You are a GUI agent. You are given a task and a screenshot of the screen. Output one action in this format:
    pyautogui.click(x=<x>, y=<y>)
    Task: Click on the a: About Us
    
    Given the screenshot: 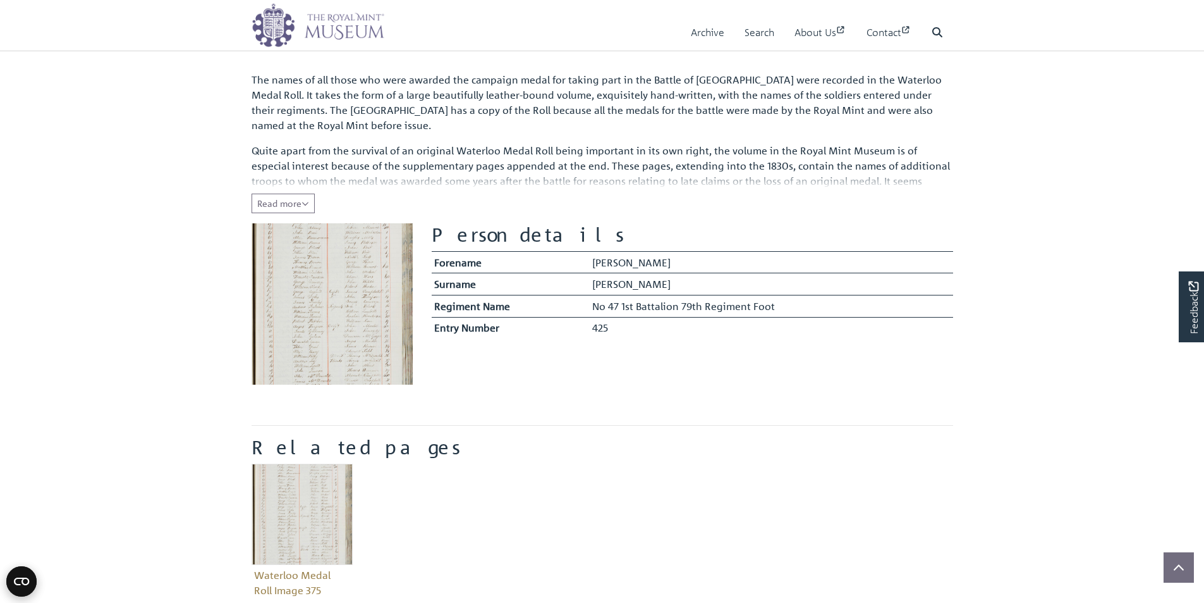 What is the action you would take?
    pyautogui.click(x=821, y=32)
    